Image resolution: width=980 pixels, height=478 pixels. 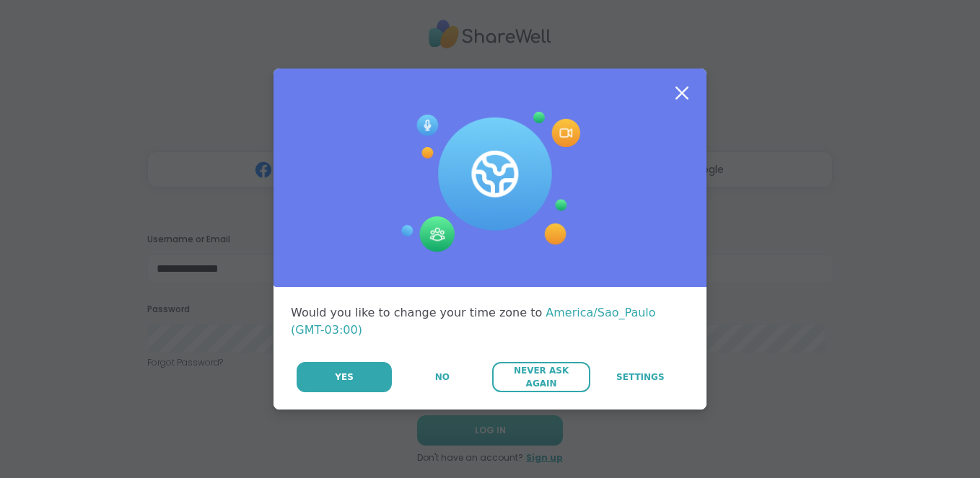 What do you see at coordinates (640, 377) in the screenshot?
I see `span: Settings` at bounding box center [640, 377].